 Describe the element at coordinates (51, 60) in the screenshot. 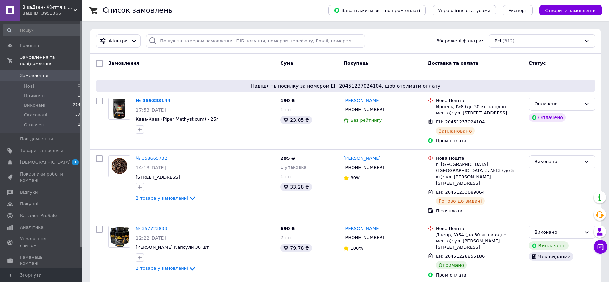

I see `span: Замовлення та повідомлення` at that location.